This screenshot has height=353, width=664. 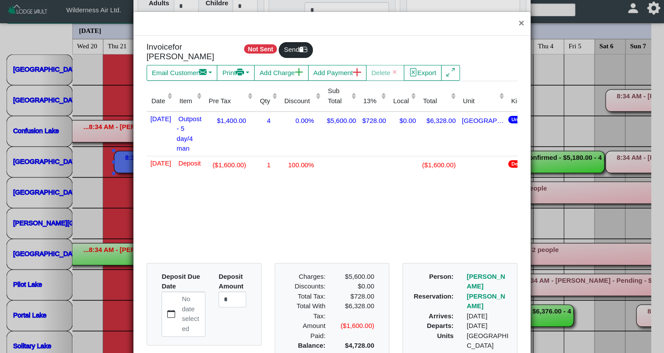 I want to click on b: $4,728.00, so click(x=359, y=345).